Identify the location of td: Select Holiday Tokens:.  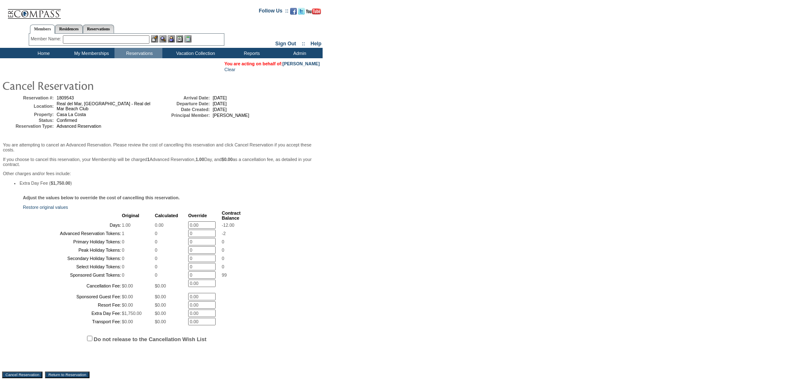
(72, 267).